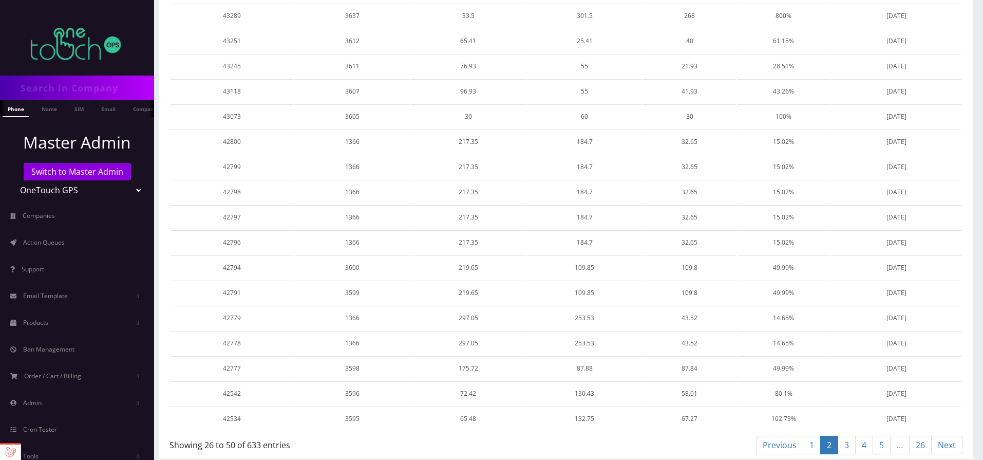 This screenshot has width=983, height=460. What do you see at coordinates (352, 267) in the screenshot?
I see `td: 3600` at bounding box center [352, 267].